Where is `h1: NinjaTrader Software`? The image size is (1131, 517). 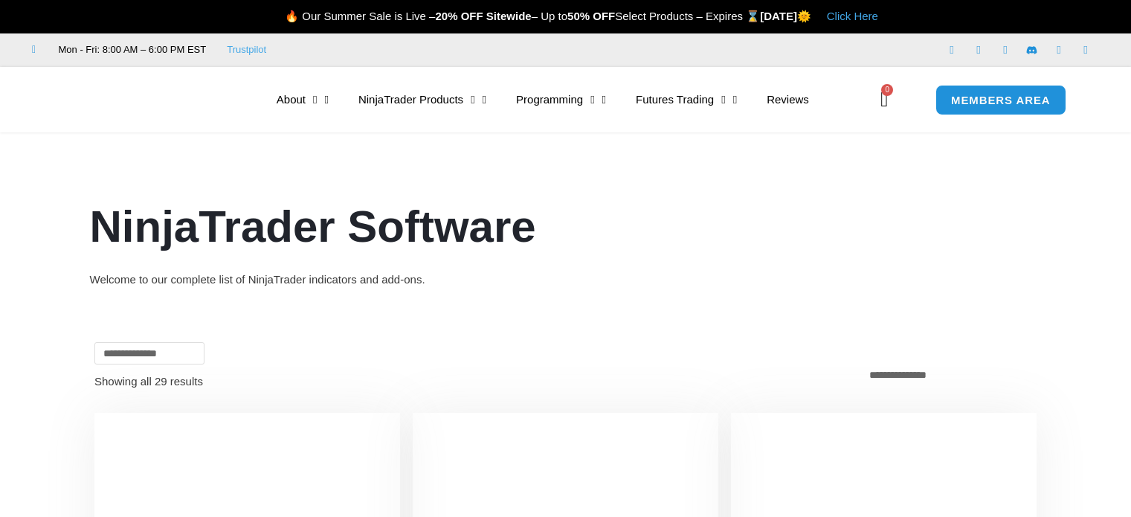 h1: NinjaTrader Software is located at coordinates (566, 227).